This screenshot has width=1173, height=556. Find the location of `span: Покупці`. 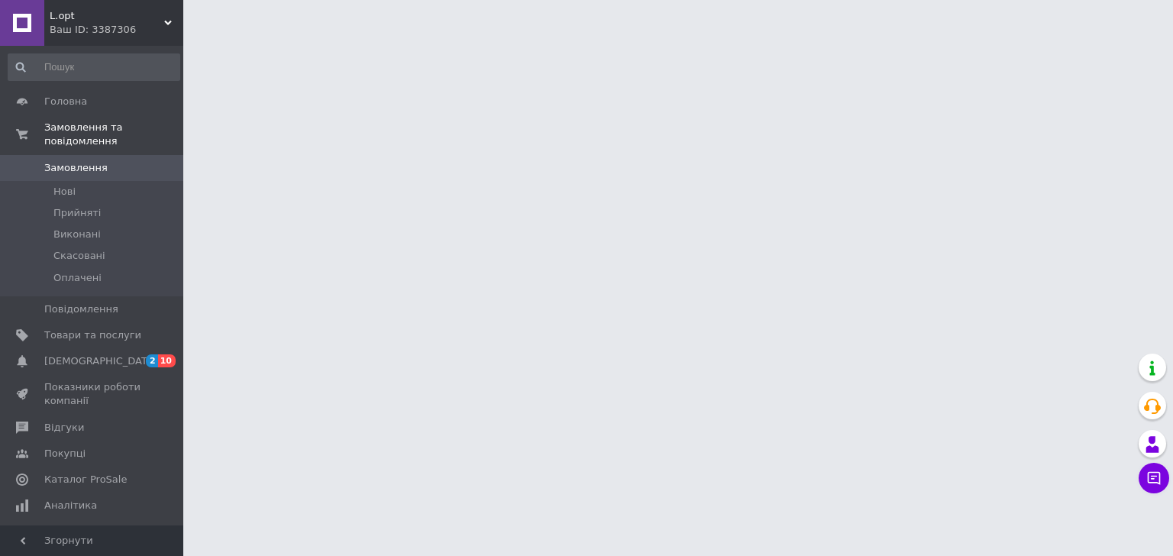

span: Покупці is located at coordinates (65, 454).